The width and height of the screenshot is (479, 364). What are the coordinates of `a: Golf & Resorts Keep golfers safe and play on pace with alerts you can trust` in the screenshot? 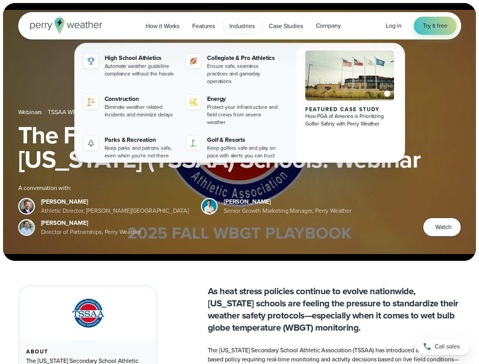 It's located at (233, 148).